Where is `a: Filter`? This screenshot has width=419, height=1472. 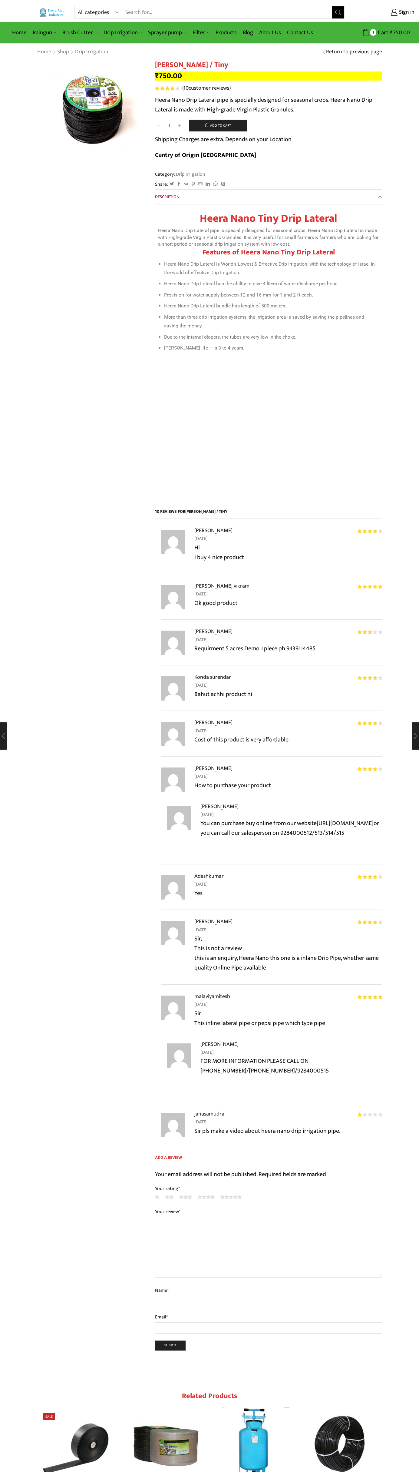
a: Filter is located at coordinates (201, 32).